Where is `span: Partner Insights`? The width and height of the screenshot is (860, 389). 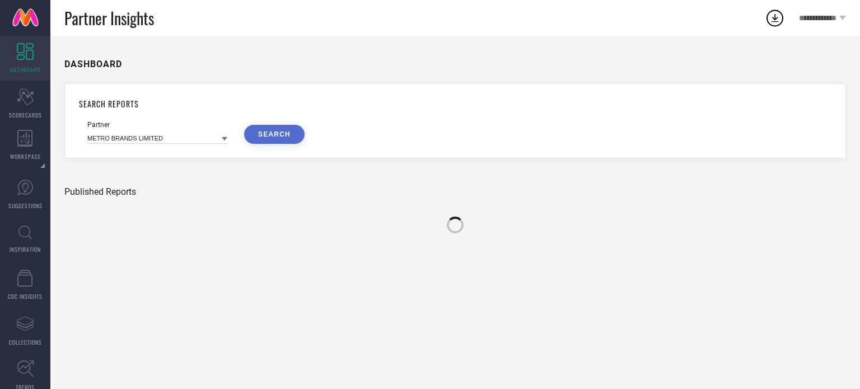 span: Partner Insights is located at coordinates (109, 18).